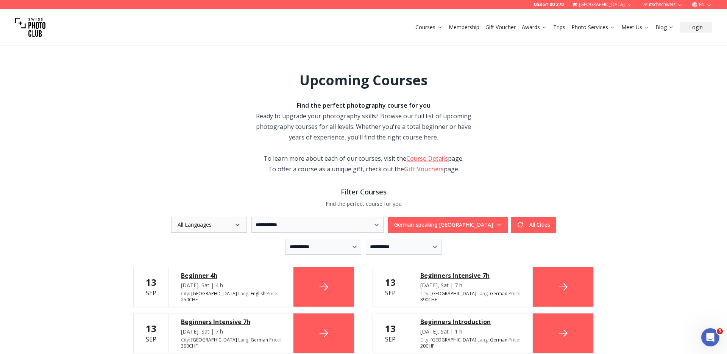 This screenshot has height=354, width=727. I want to click on div: To learn more about each of our courses, visit the page. To offer a course as a unique gift, chec..., so click(364, 164).